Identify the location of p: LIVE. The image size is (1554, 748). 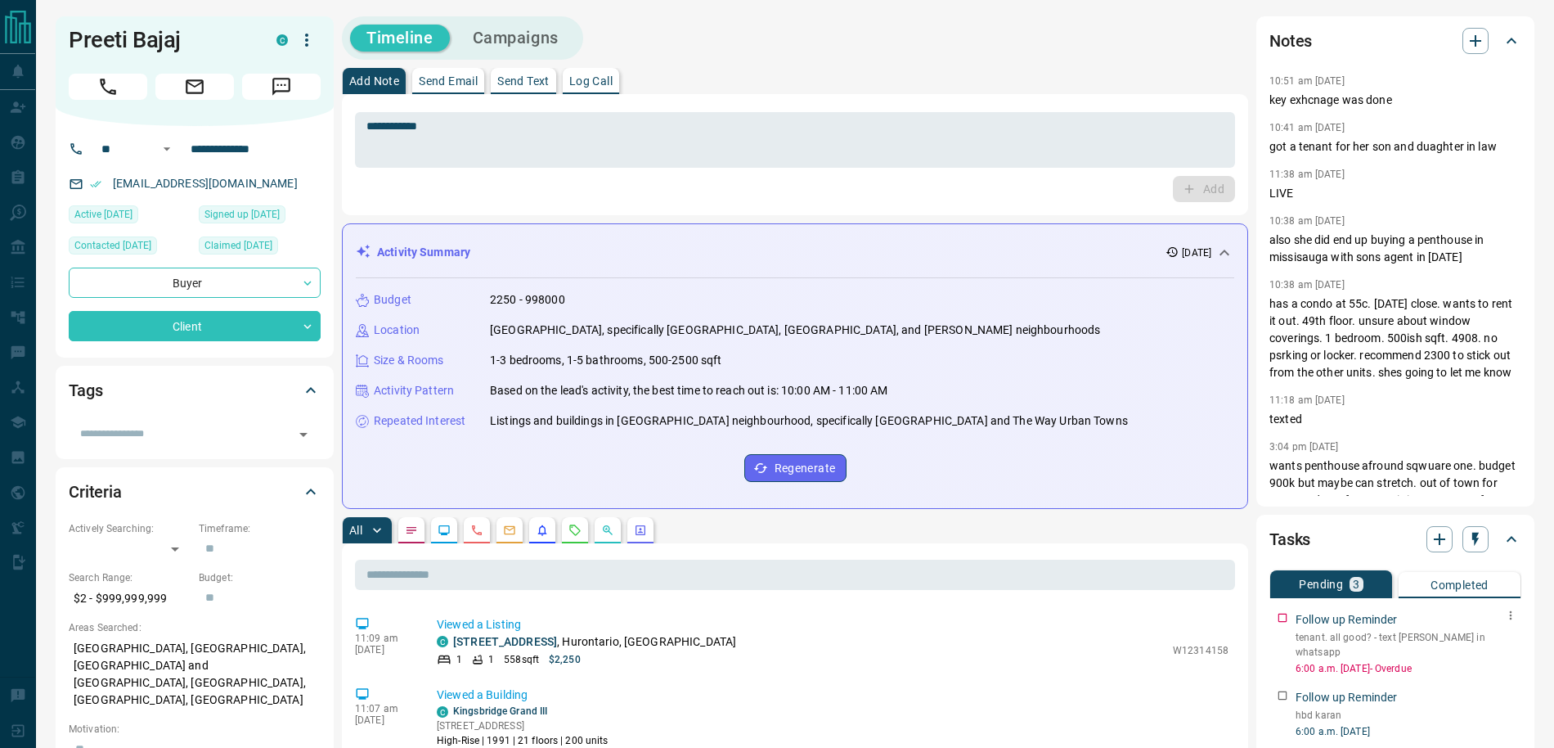
(1395, 193).